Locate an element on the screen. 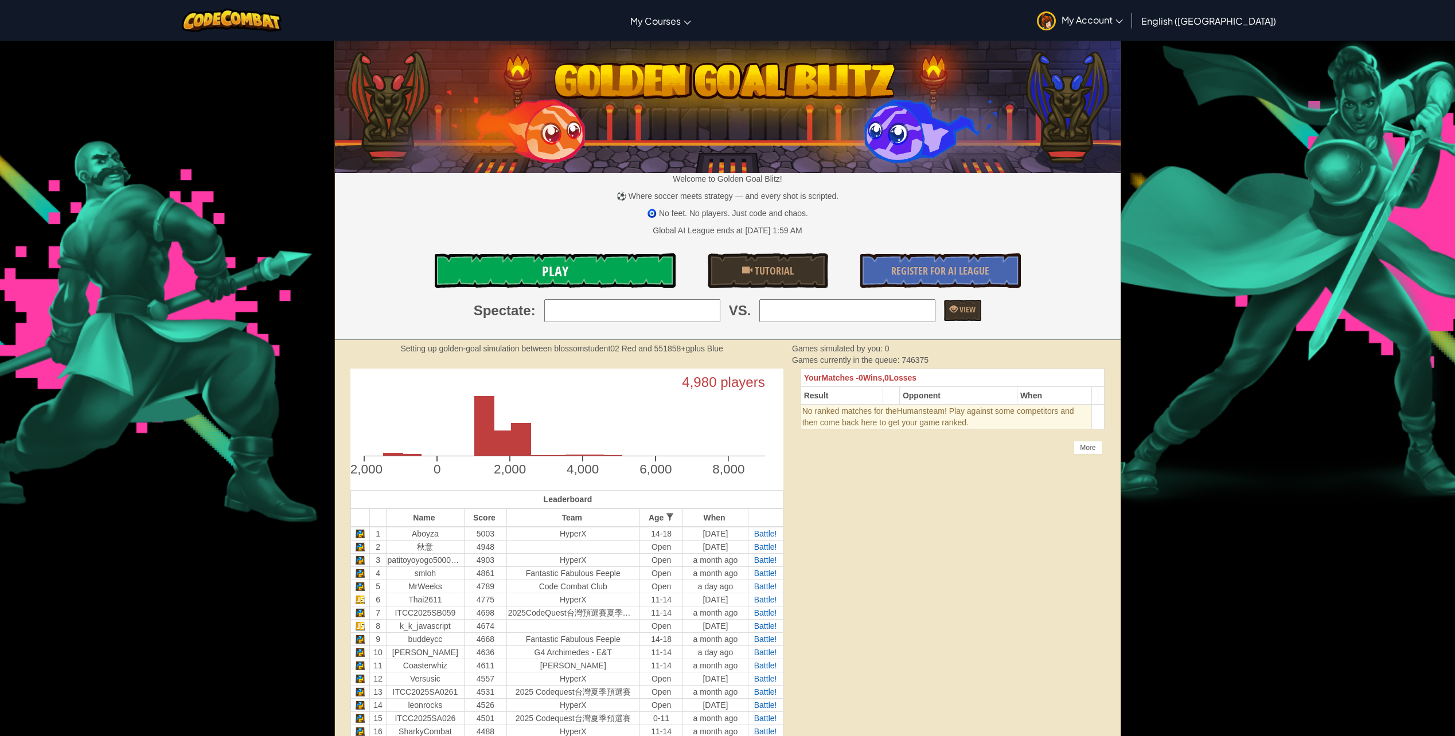  td: 5003 is located at coordinates (485, 534).